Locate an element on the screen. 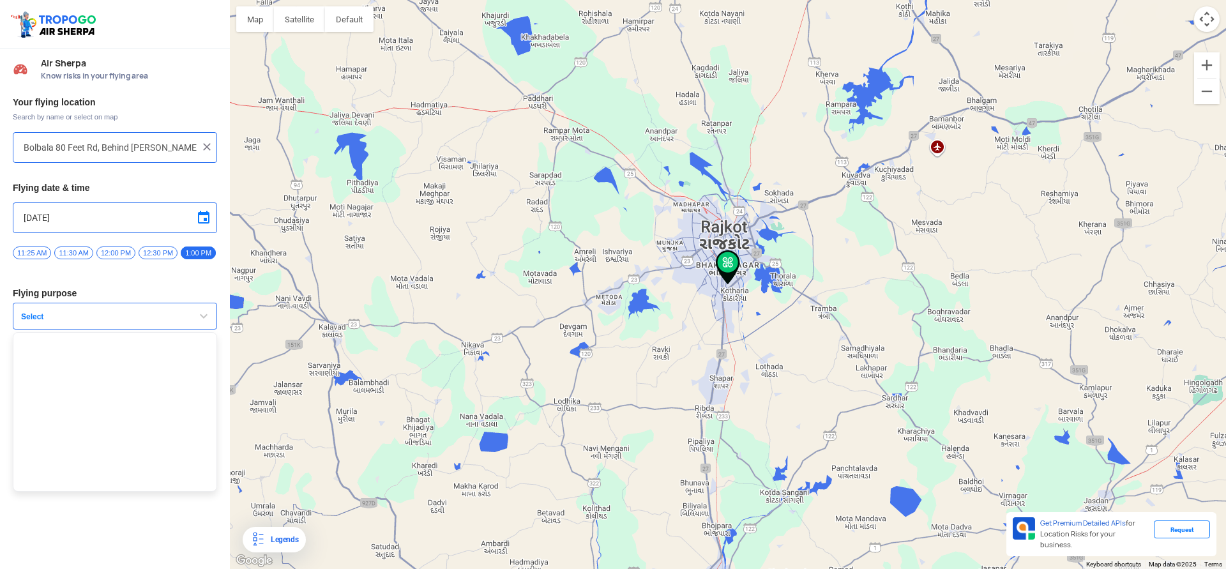  button: Keyboard shortcuts is located at coordinates (1113, 564).